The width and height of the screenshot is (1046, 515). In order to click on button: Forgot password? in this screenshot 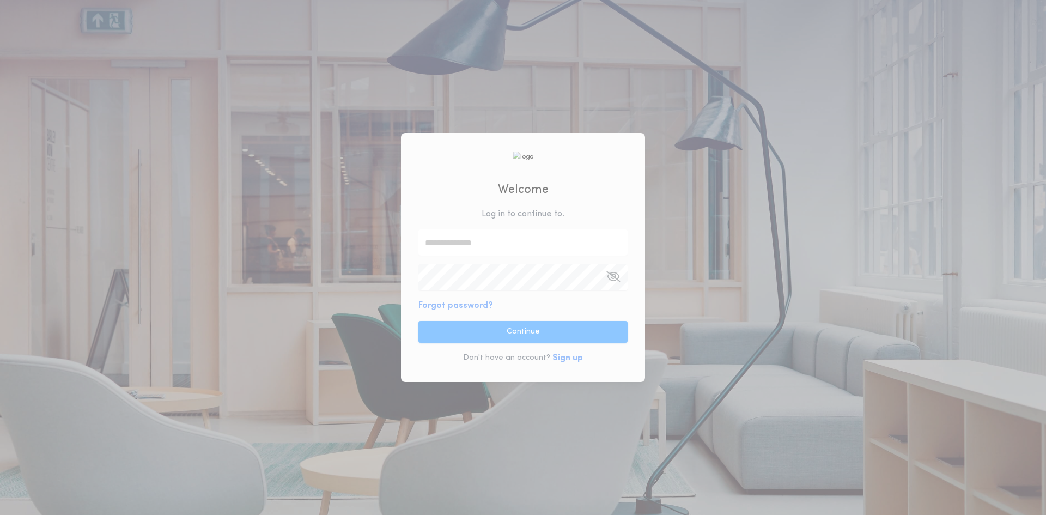, I will do `click(456, 306)`.